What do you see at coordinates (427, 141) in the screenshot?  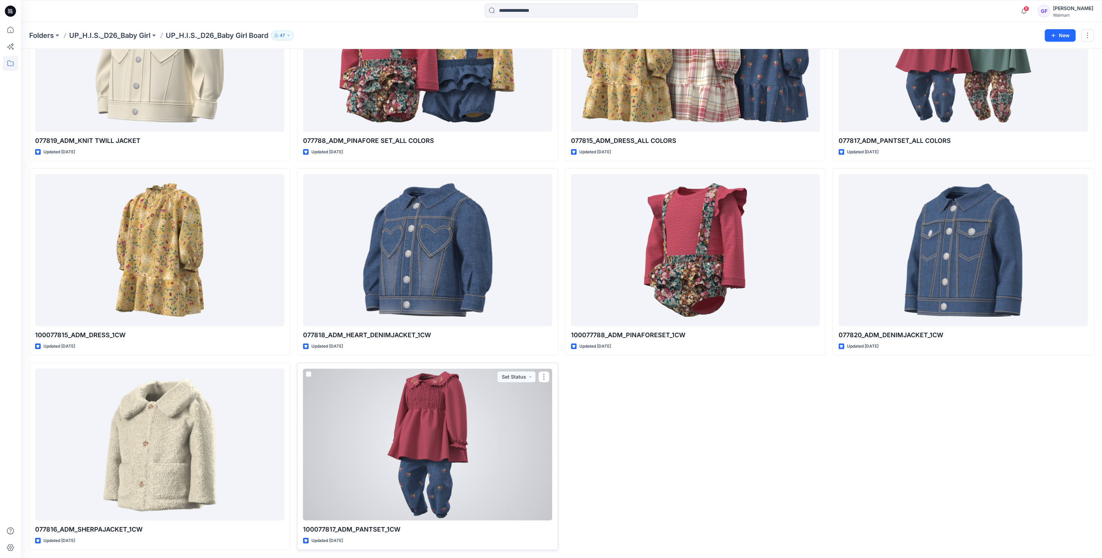 I see `p: 077788_ADM_PINAFORE SET_ALL COLORS` at bounding box center [427, 141].